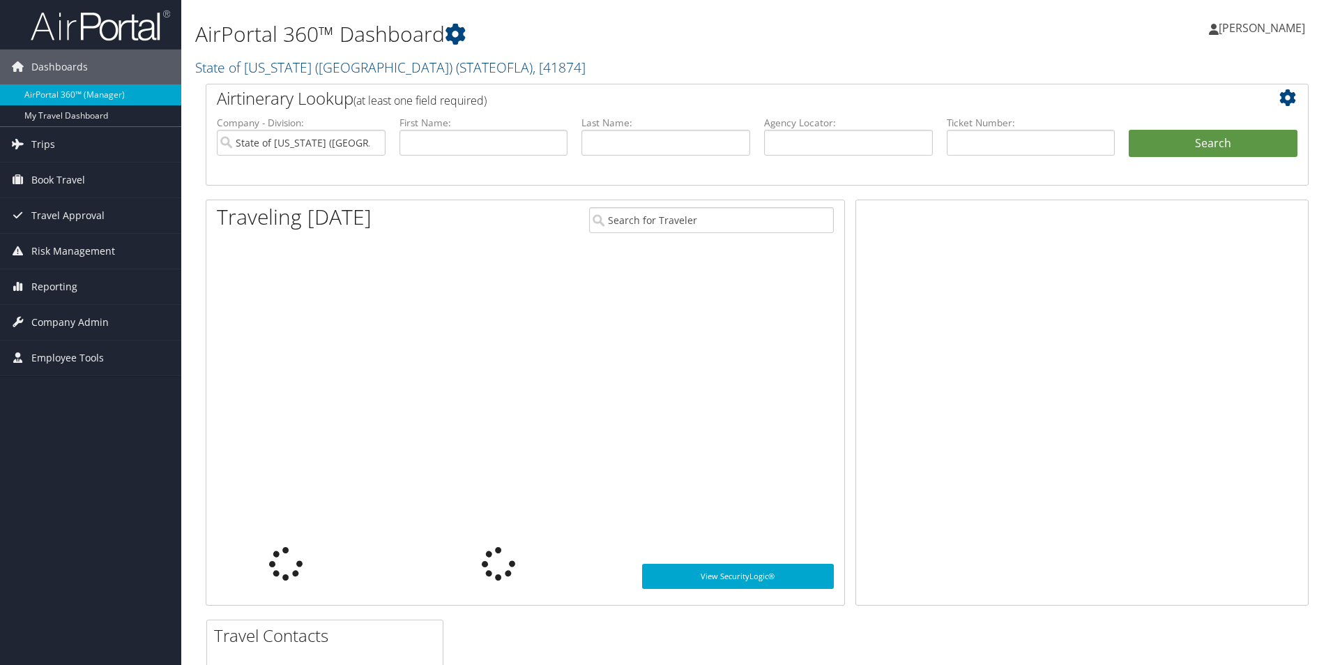 The image size is (1333, 665). Describe the element at coordinates (54, 287) in the screenshot. I see `span: Reporting` at that location.